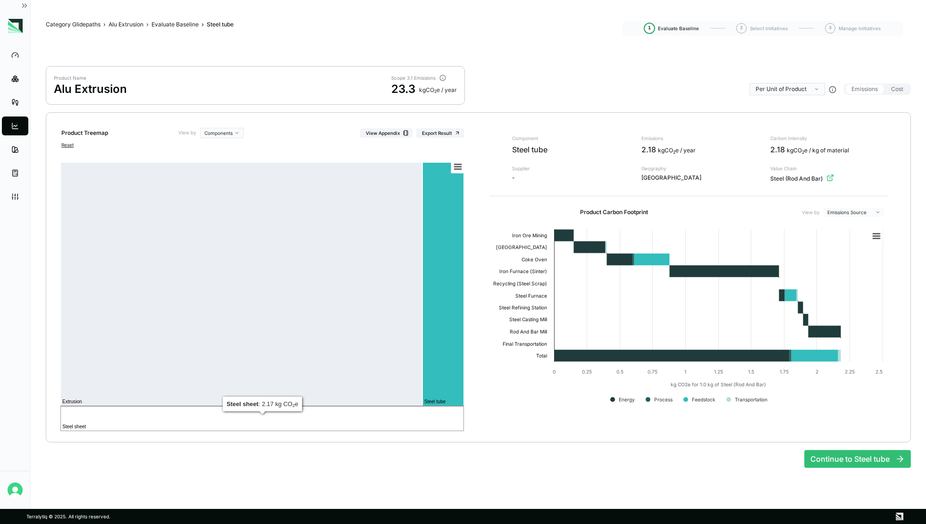 The width and height of the screenshot is (926, 524). What do you see at coordinates (787, 89) in the screenshot?
I see `button: Per Unit of Product` at bounding box center [787, 89].